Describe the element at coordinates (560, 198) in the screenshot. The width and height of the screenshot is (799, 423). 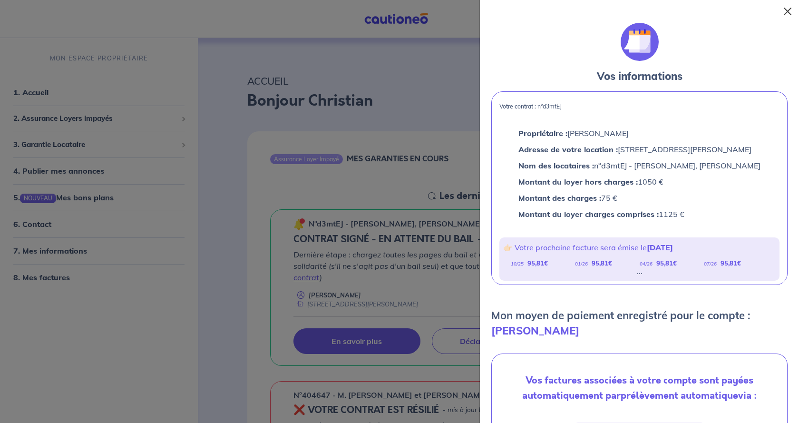
I see `strong: Montant des charges :` at that location.